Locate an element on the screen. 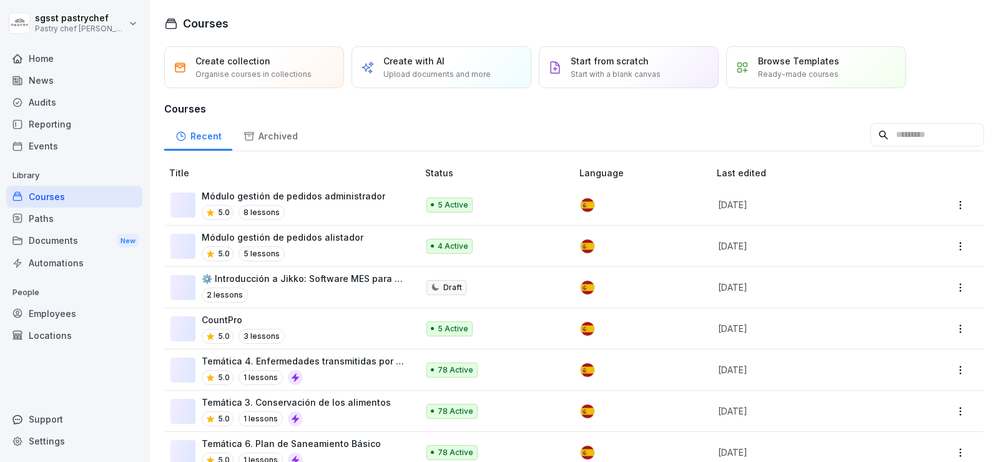 Image resolution: width=999 pixels, height=462 pixels. a: Reporting is located at coordinates (74, 124).